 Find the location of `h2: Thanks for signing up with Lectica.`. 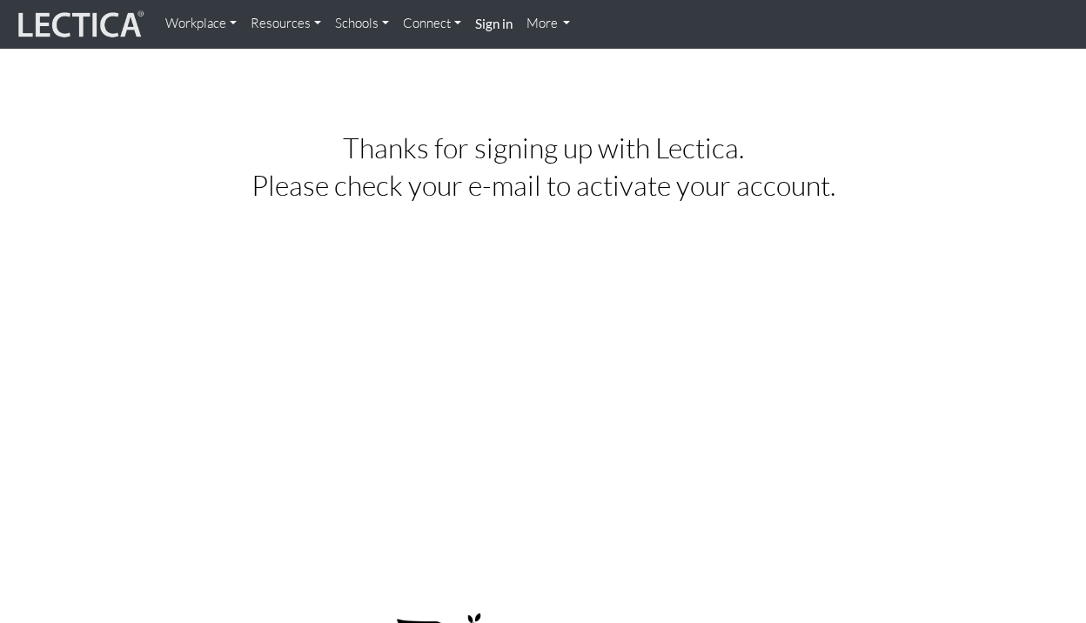

h2: Thanks for signing up with Lectica. is located at coordinates (543, 147).